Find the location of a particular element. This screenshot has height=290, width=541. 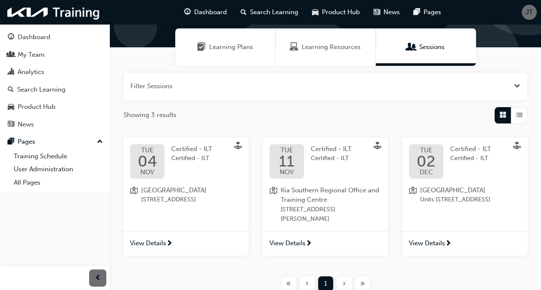

a: User Administration is located at coordinates (58, 169).